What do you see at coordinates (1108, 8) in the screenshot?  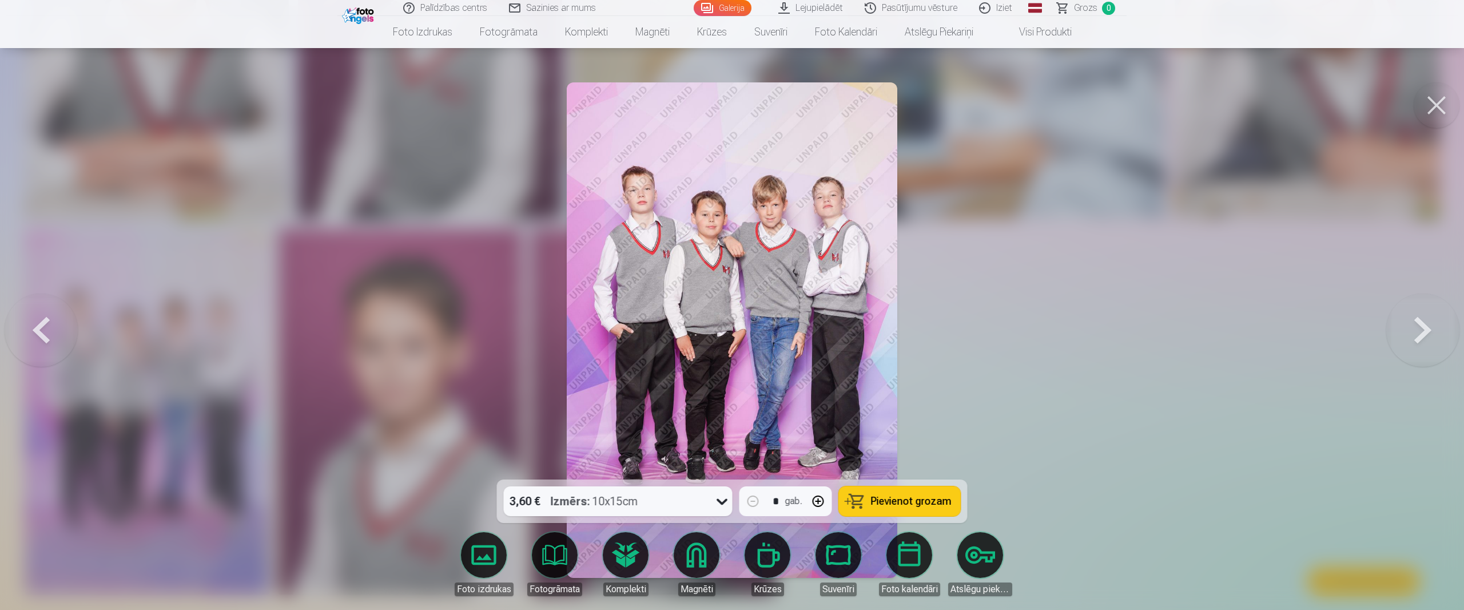 I see `span: 0` at bounding box center [1108, 8].